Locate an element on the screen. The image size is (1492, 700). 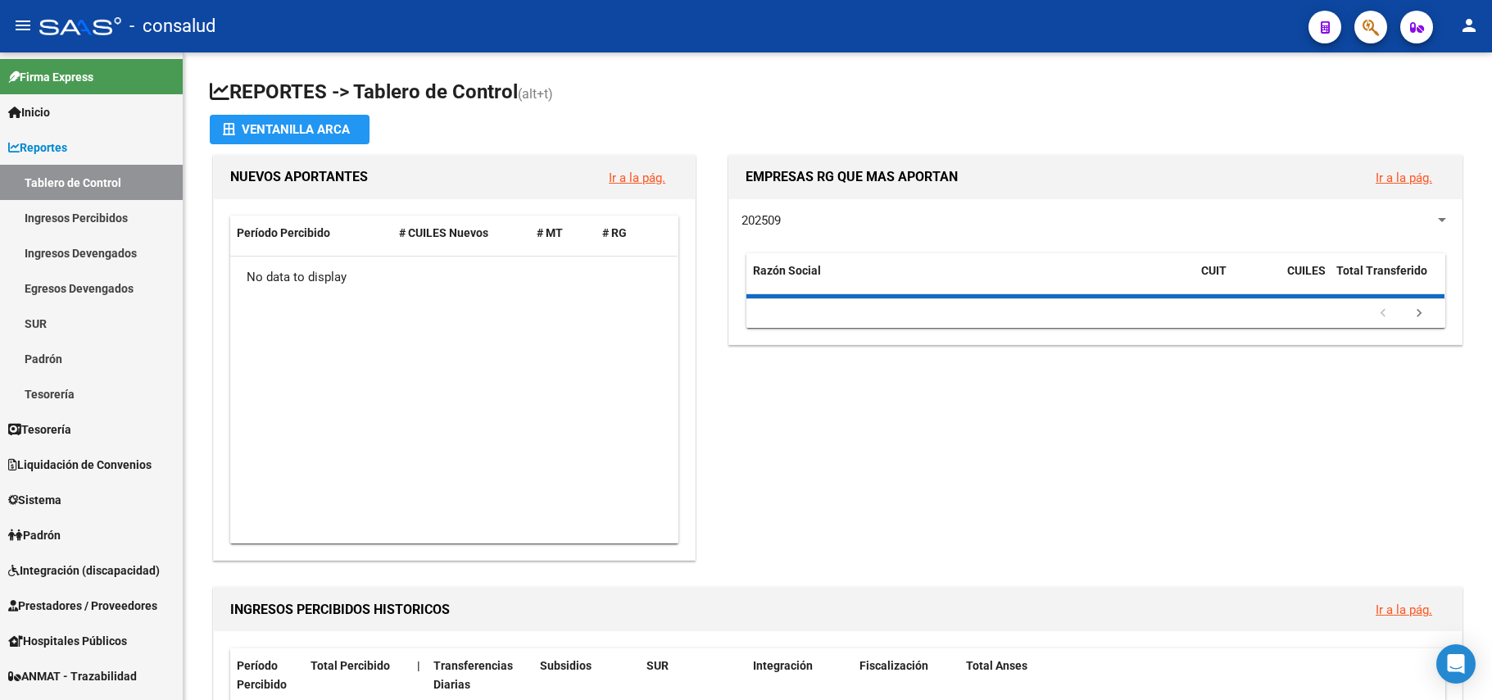
datatable-header-cell: Período Percibido is located at coordinates (311, 233).